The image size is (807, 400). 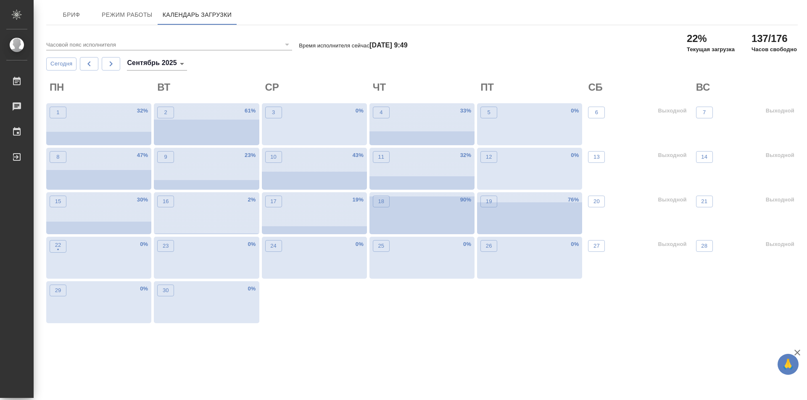 What do you see at coordinates (127, 15) in the screenshot?
I see `span: Режим работы` at bounding box center [127, 15].